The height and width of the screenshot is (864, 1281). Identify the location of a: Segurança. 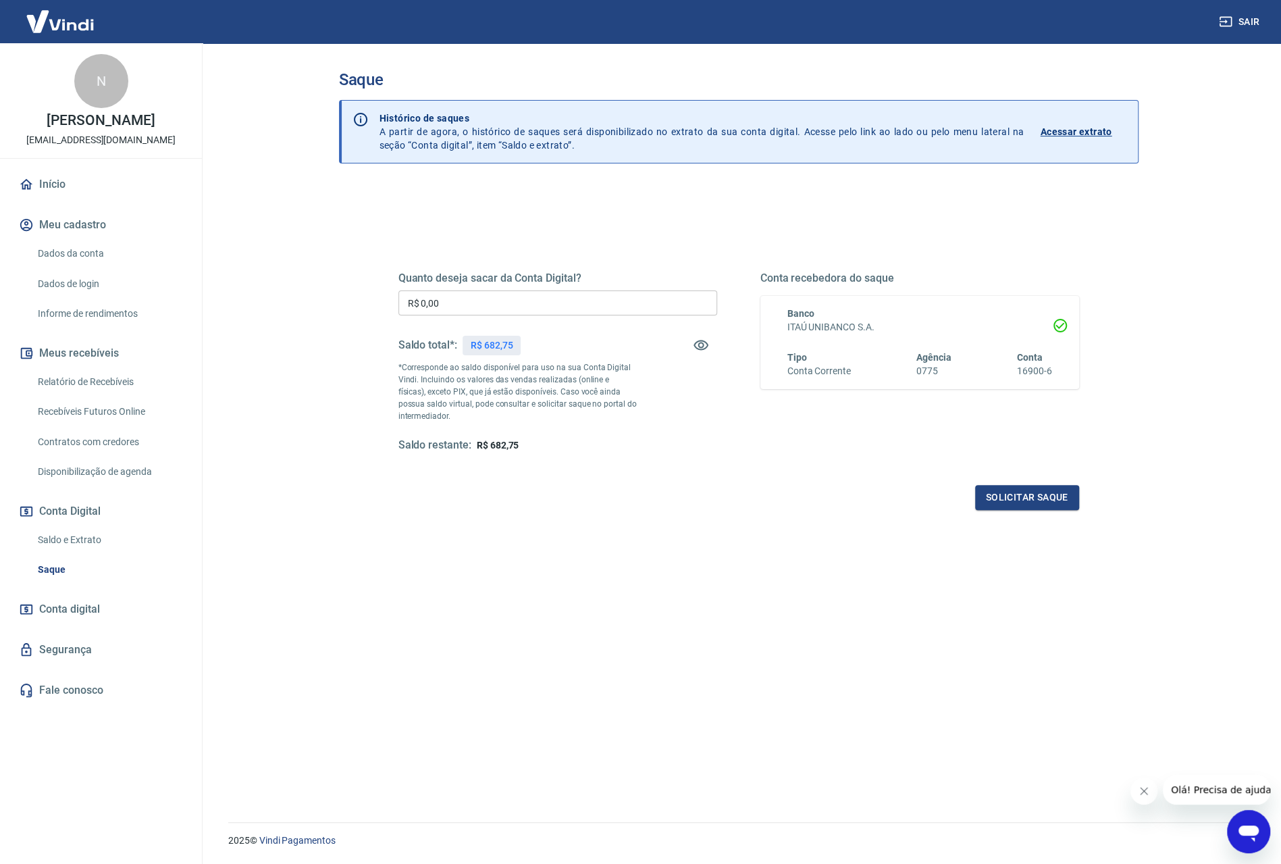
(101, 650).